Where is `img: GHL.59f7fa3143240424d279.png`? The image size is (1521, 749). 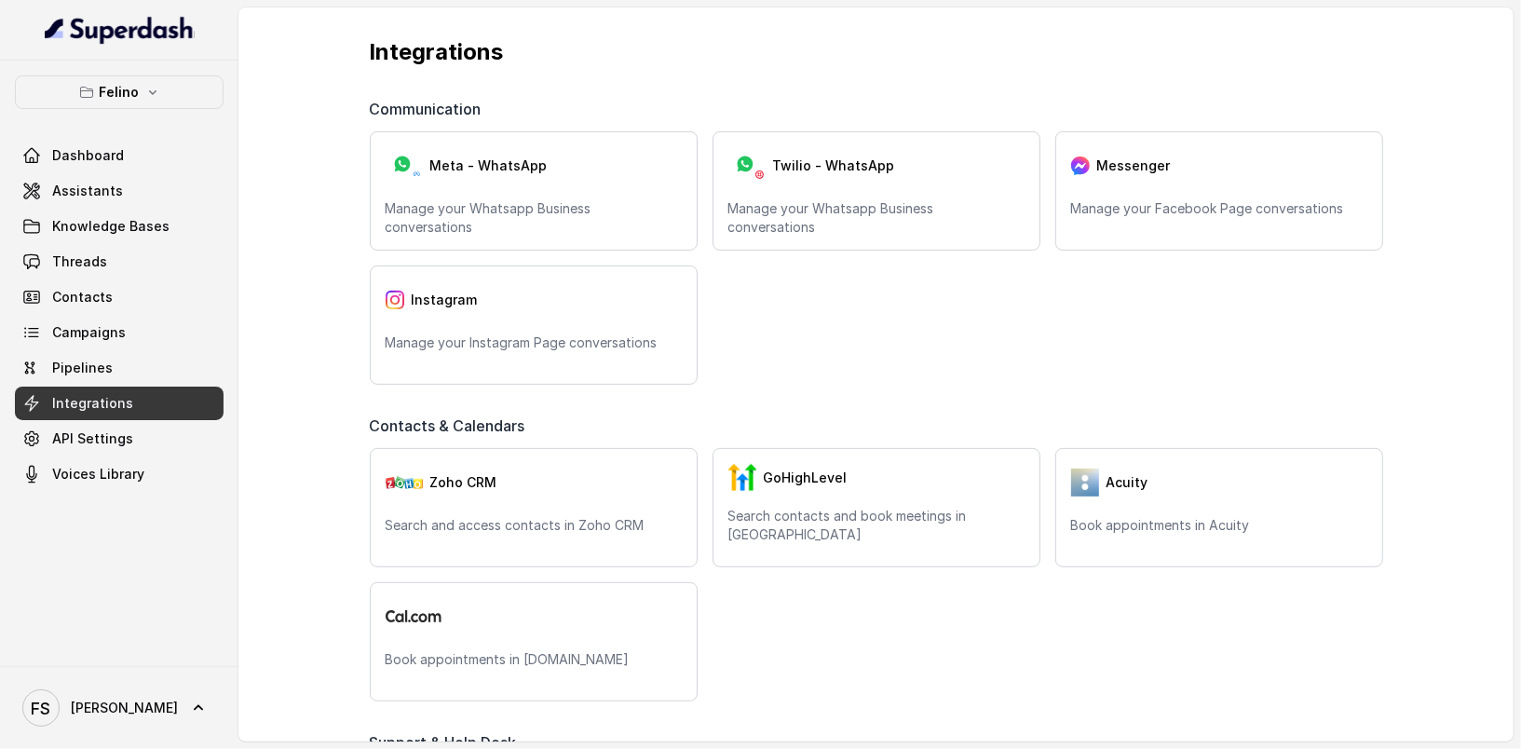 img: GHL.59f7fa3143240424d279.png is located at coordinates (742, 478).